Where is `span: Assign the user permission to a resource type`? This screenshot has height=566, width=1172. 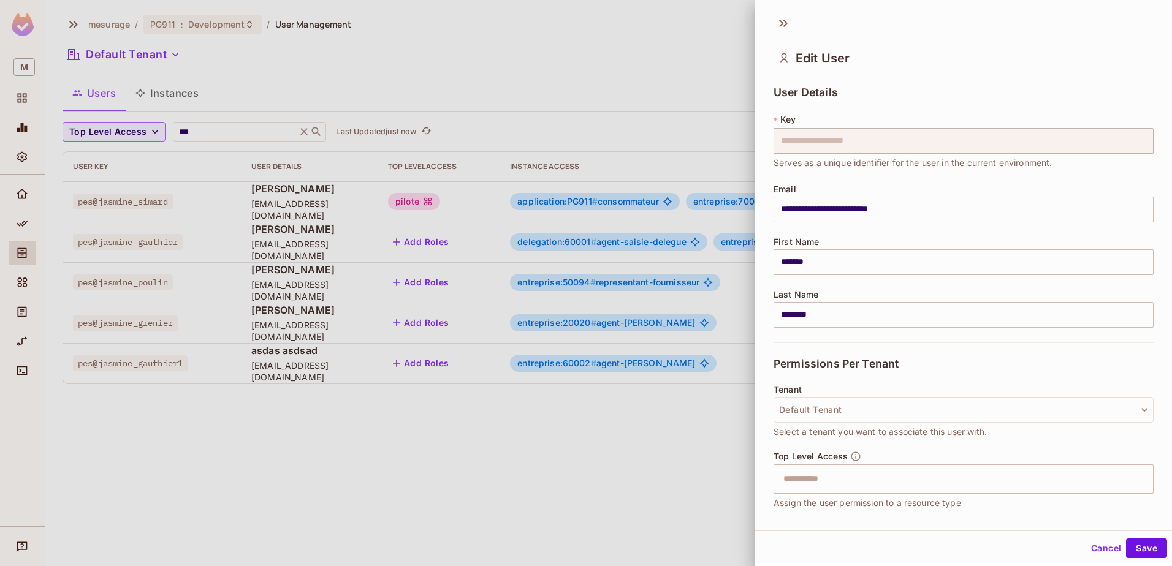
span: Assign the user permission to a resource type is located at coordinates (867, 503).